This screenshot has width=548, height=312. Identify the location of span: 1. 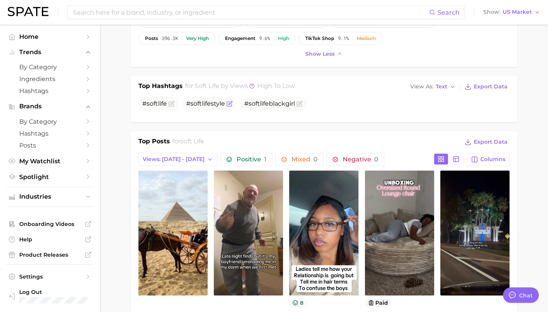
(265, 159).